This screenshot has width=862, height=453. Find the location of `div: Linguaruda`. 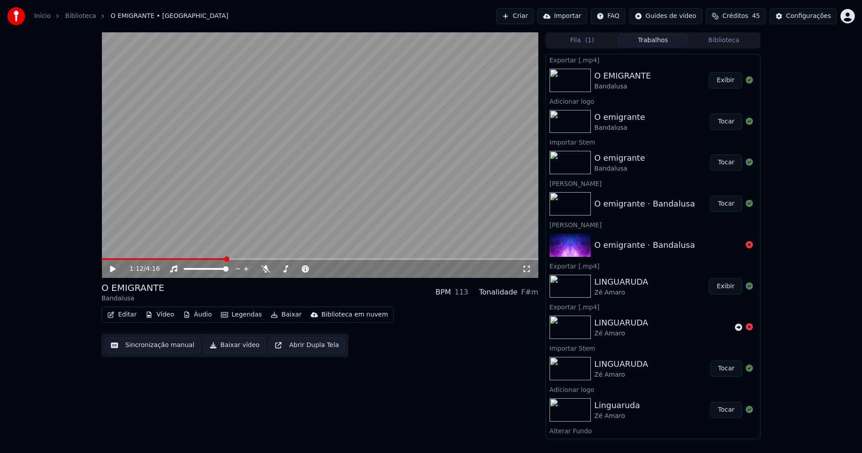

div: Linguaruda is located at coordinates (618, 406).